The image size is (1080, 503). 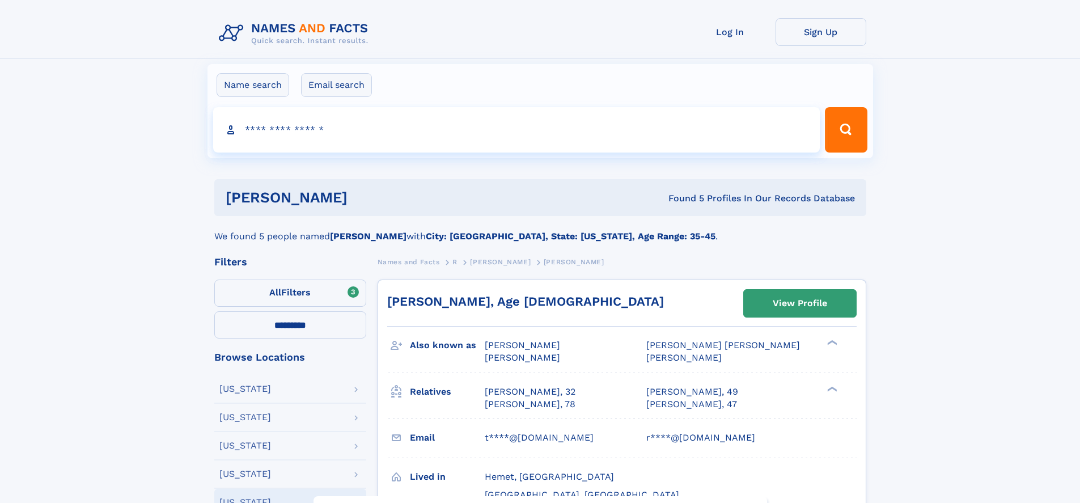 What do you see at coordinates (731, 32) in the screenshot?
I see `a: Log In` at bounding box center [731, 32].